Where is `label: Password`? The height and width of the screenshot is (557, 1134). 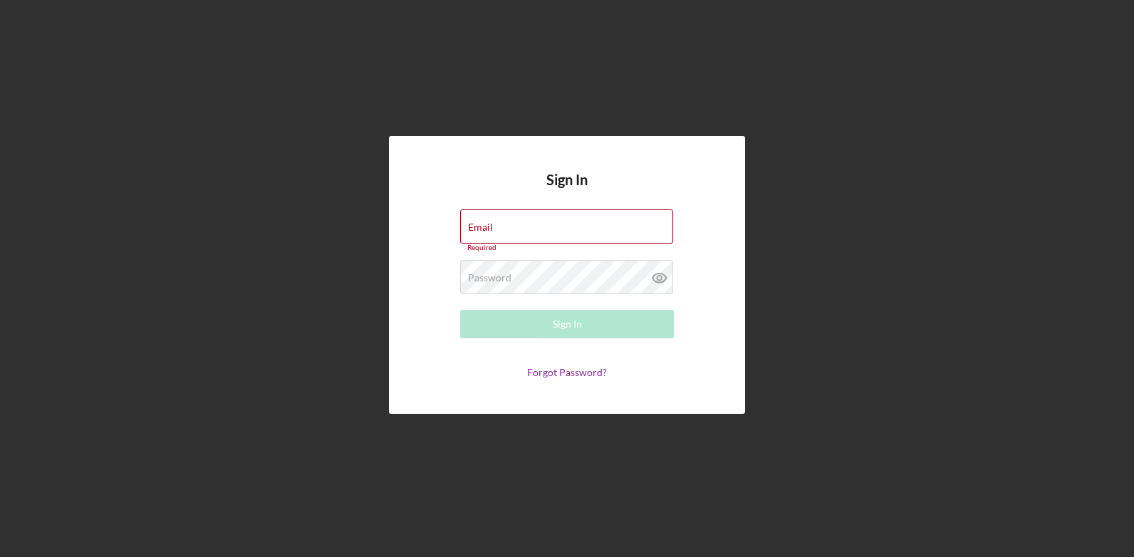 label: Password is located at coordinates (489, 278).